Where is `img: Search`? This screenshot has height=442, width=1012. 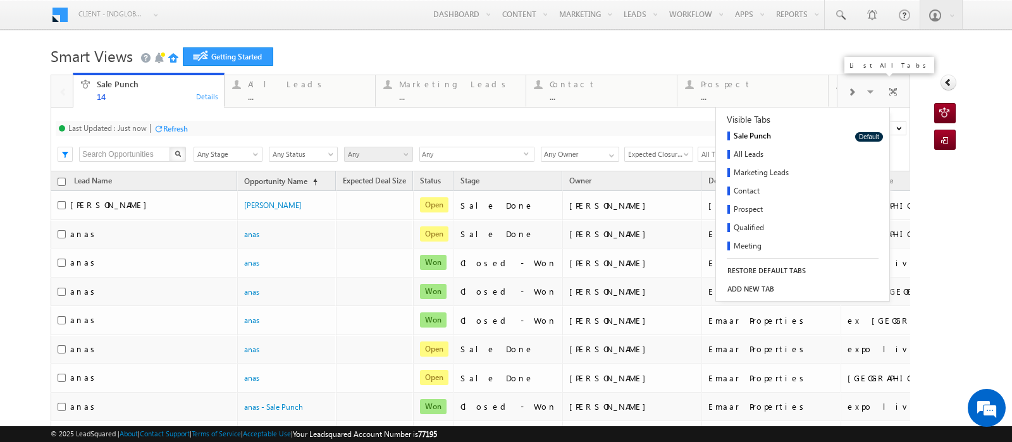 img: Search is located at coordinates (178, 154).